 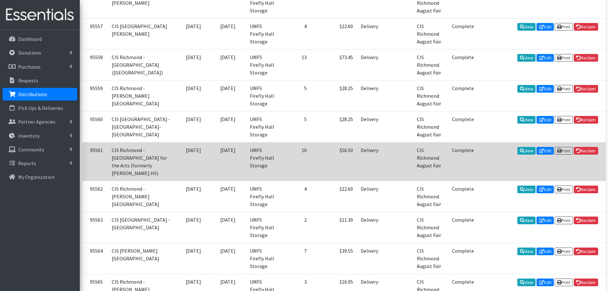 What do you see at coordinates (40, 122) in the screenshot?
I see `a: Partner Agencies` at bounding box center [40, 122].